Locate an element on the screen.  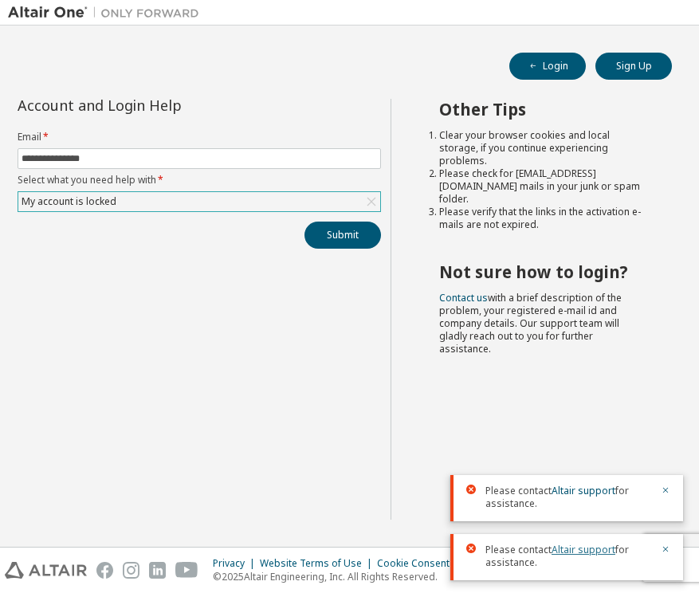
img: linkedin.svg is located at coordinates (157, 570).